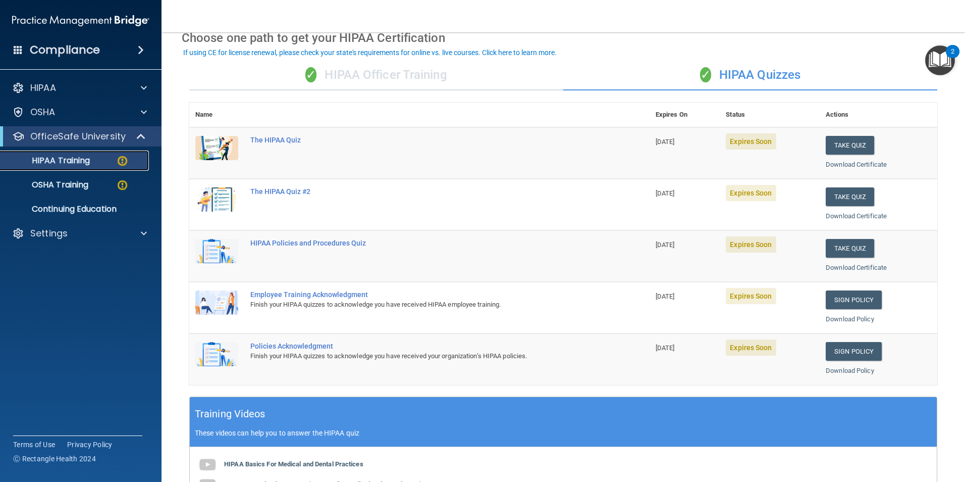  I want to click on p: Continuing Education, so click(75, 209).